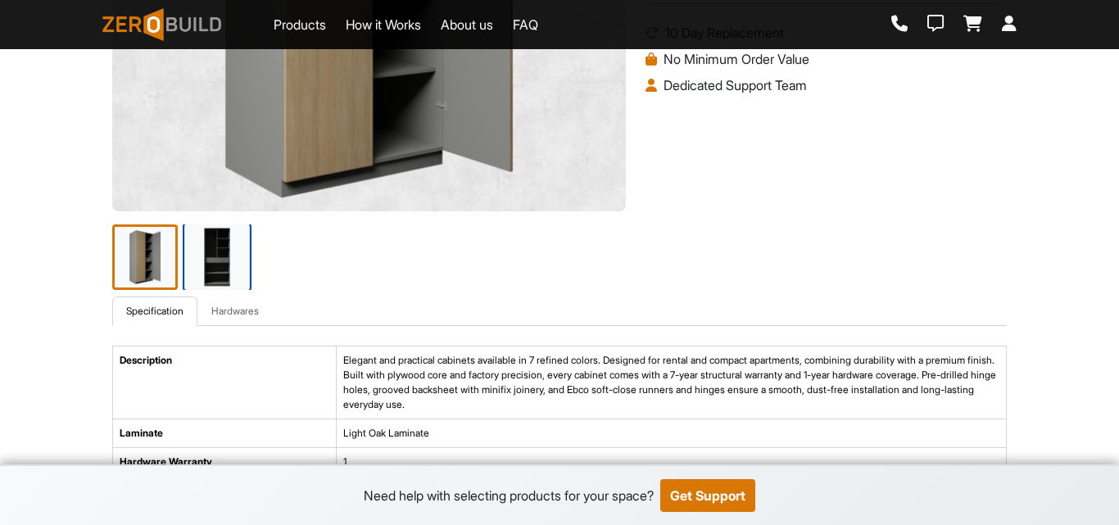 This screenshot has width=1119, height=525. Describe the element at coordinates (224, 433) in the screenshot. I see `td: Laminate` at that location.